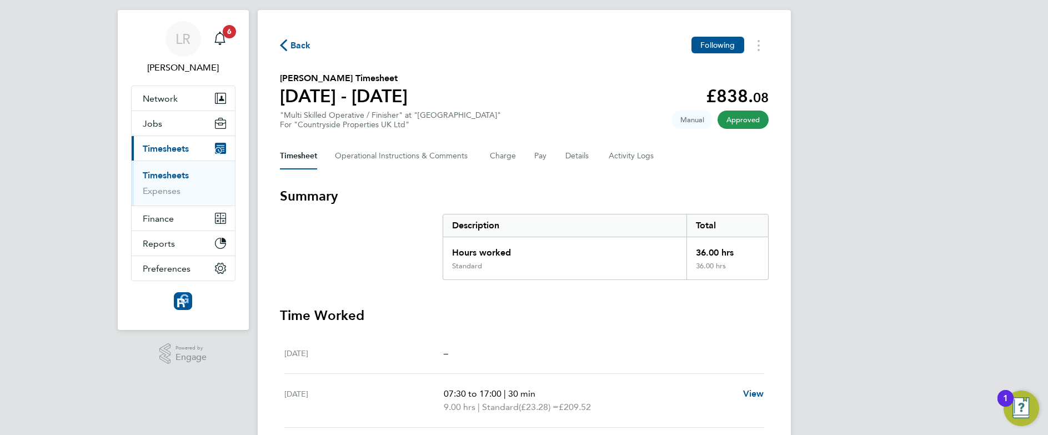  What do you see at coordinates (521, 393) in the screenshot?
I see `span: 30 min` at bounding box center [521, 393].